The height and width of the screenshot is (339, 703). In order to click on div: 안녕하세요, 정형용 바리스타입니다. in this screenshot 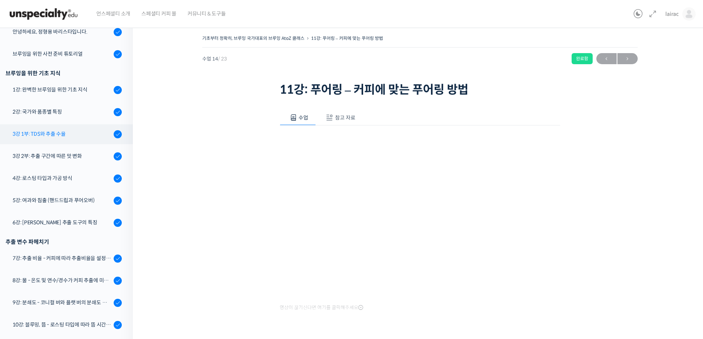, I will do `click(62, 32)`.